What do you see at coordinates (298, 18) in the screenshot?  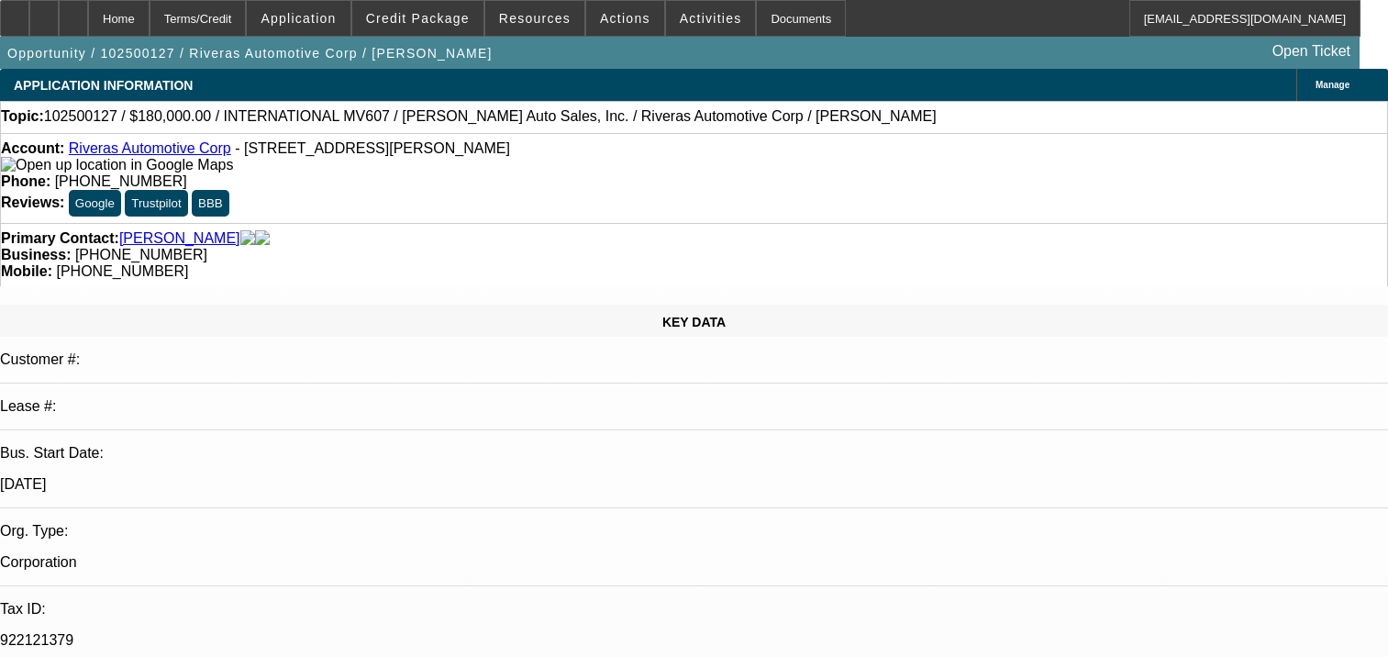 I see `span: Application` at bounding box center [298, 18].